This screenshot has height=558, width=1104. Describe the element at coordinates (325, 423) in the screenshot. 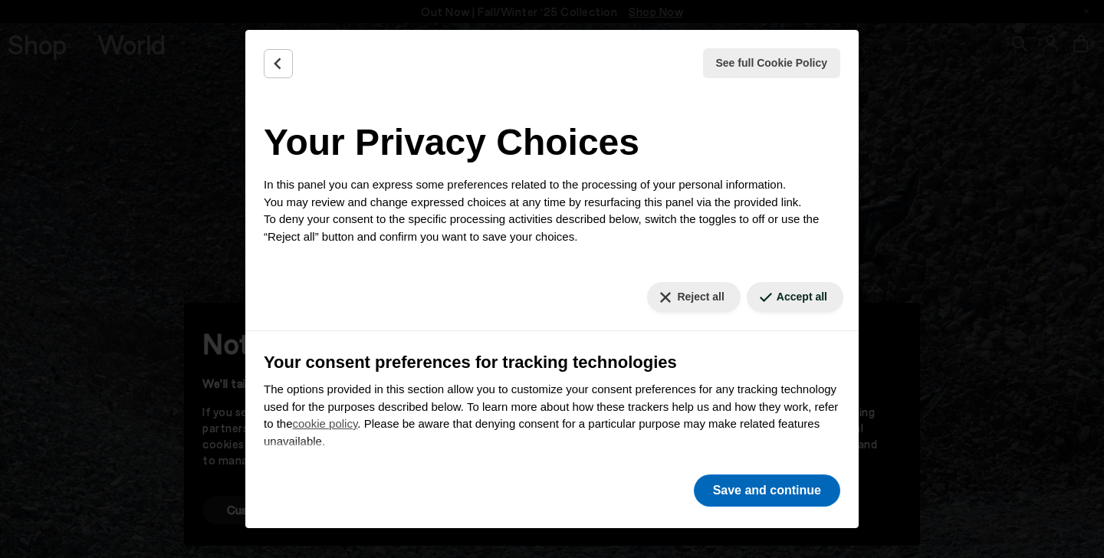

I see `a: cookie policy - link opens in a new tab` at that location.